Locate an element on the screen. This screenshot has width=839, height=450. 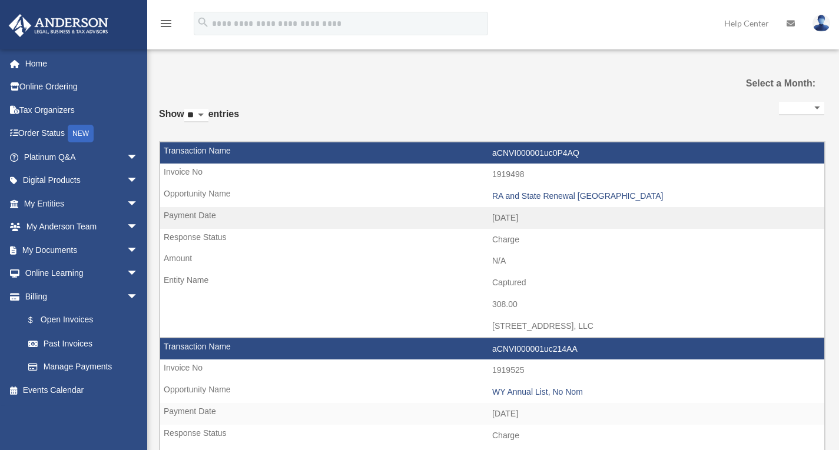
a: Home is located at coordinates (82, 64).